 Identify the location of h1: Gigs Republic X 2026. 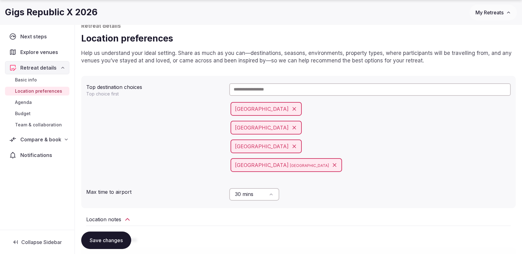
(51, 12).